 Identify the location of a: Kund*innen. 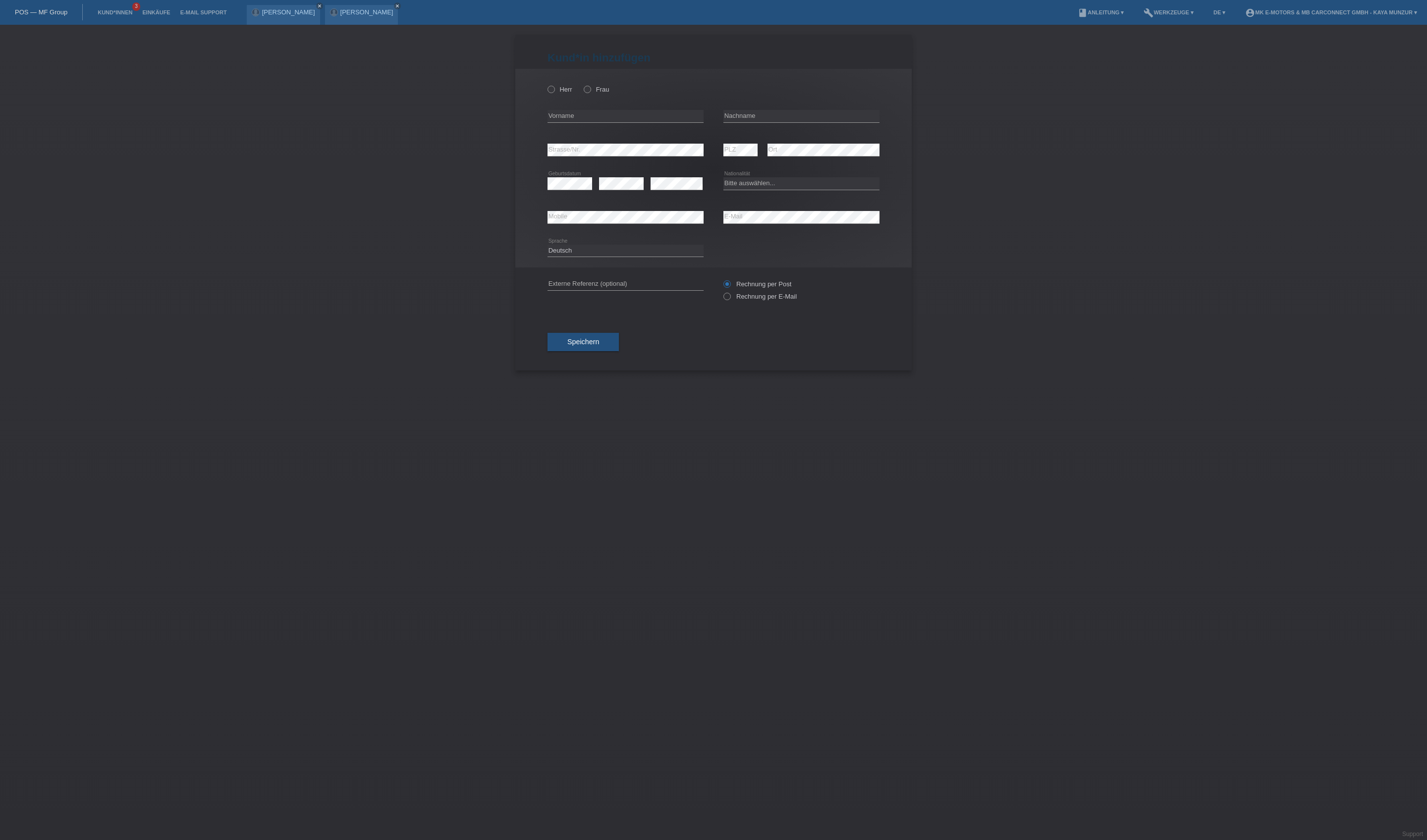
(115, 12).